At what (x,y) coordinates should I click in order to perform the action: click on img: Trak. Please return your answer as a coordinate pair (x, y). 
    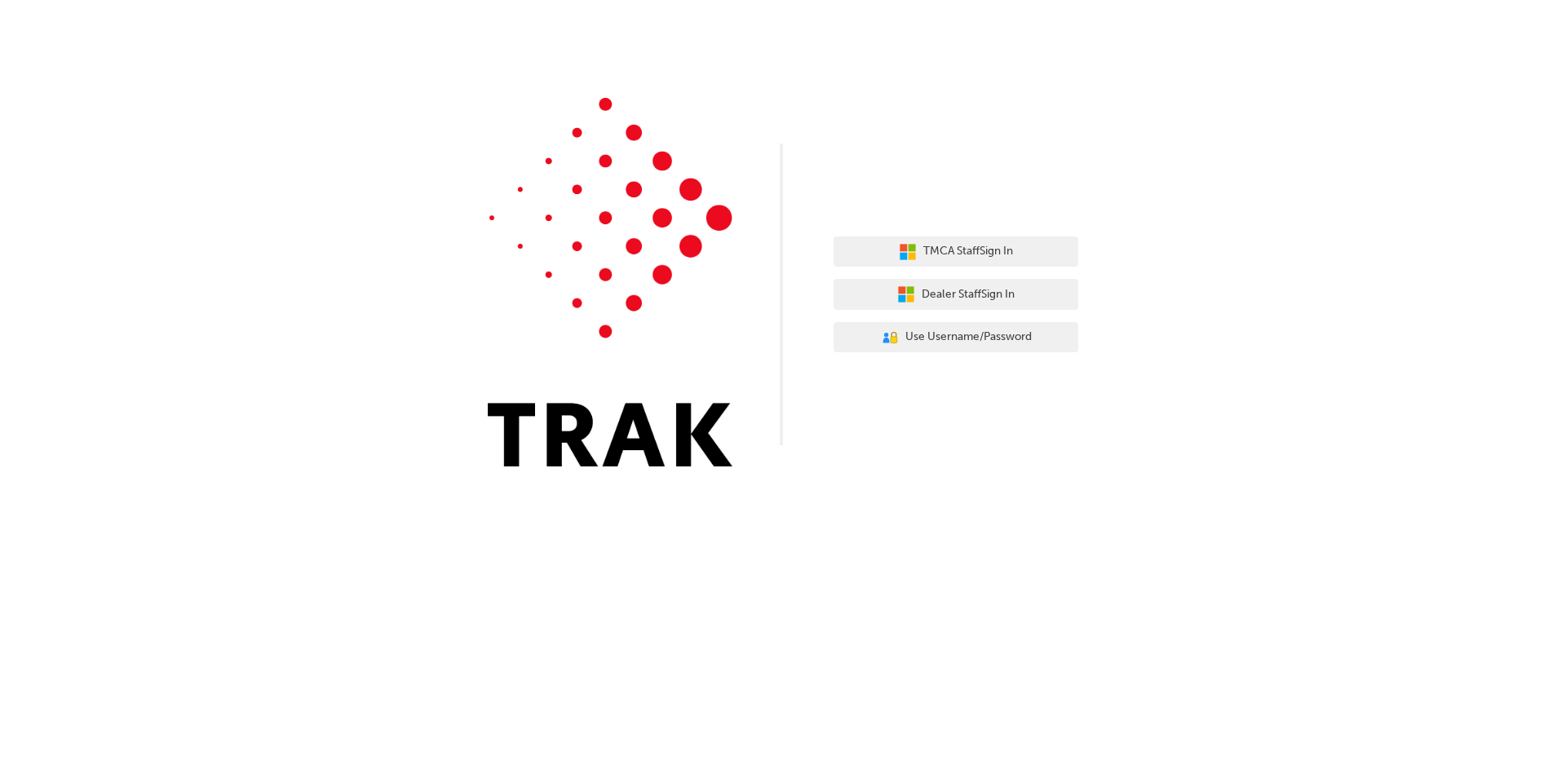
    Looking at the image, I should click on (610, 282).